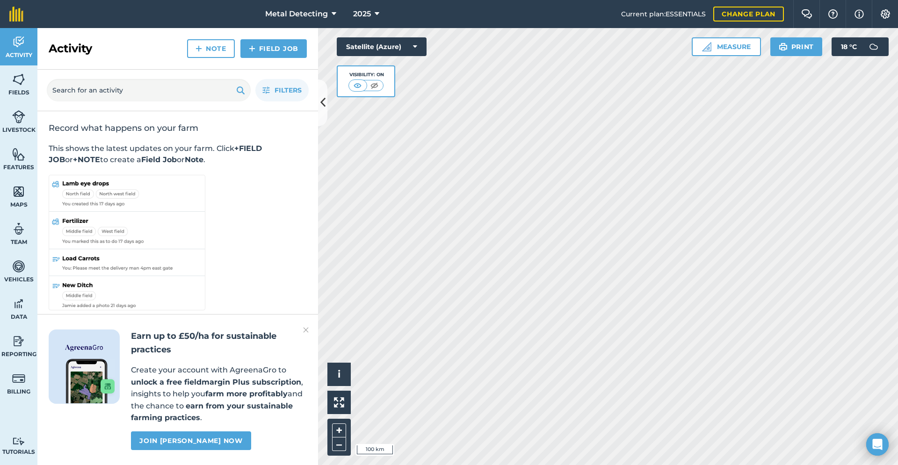 Image resolution: width=898 pixels, height=465 pixels. I want to click on button: Print, so click(797, 47).